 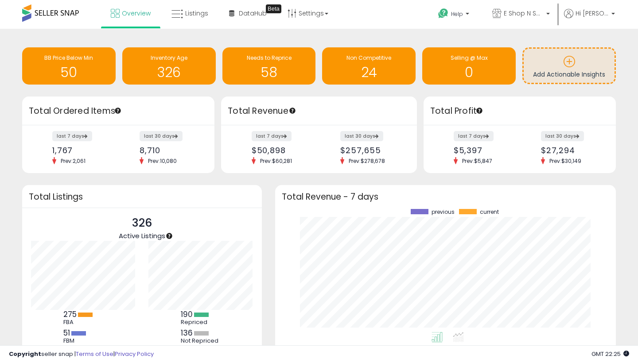 What do you see at coordinates (282, 150) in the screenshot?
I see `div: $50,898` at bounding box center [282, 150].